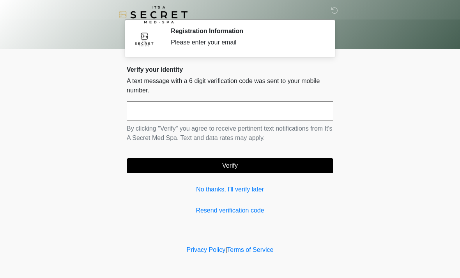 This screenshot has height=278, width=460. What do you see at coordinates (230, 210) in the screenshot?
I see `a: Resend verification code` at bounding box center [230, 210].